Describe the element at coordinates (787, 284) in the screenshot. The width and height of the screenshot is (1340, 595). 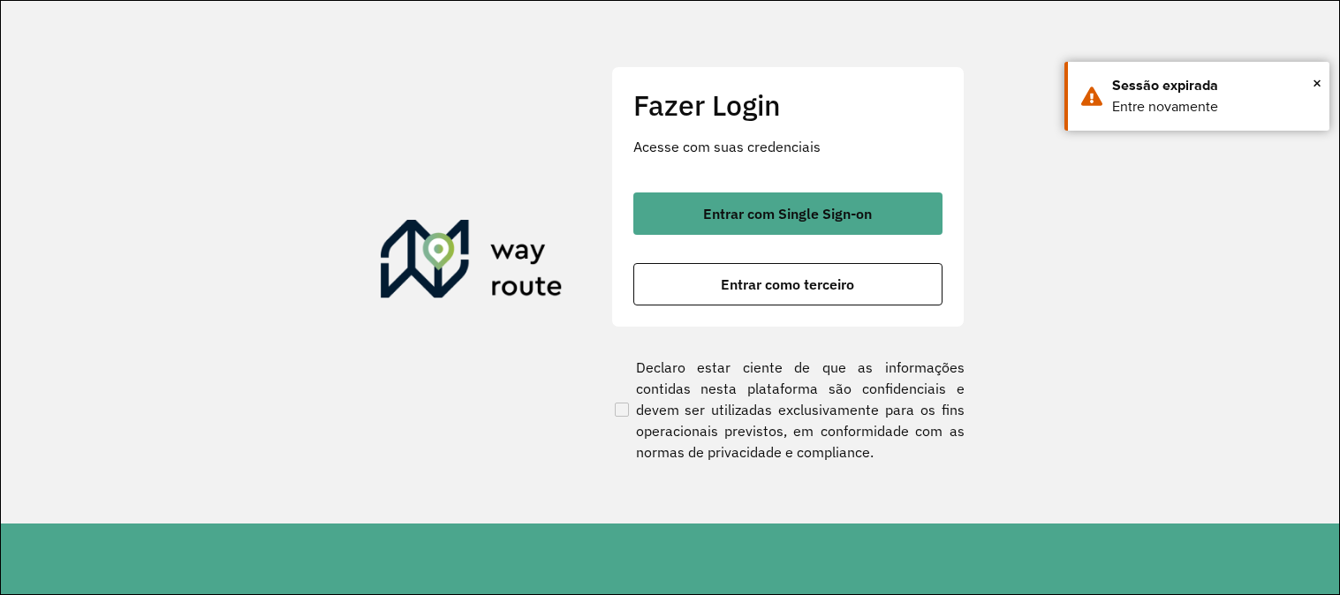
I see `span: Entrar como terceiro` at that location.